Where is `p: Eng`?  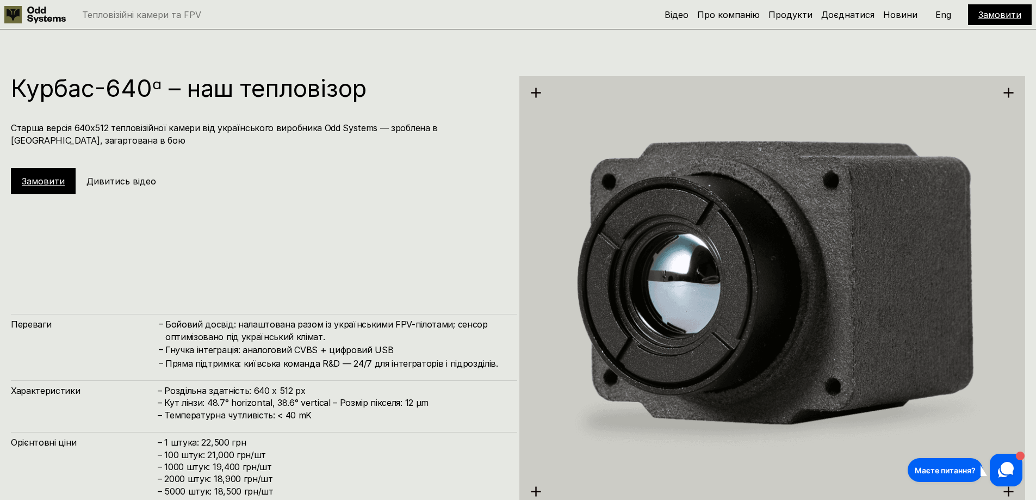
p: Eng is located at coordinates (943, 15).